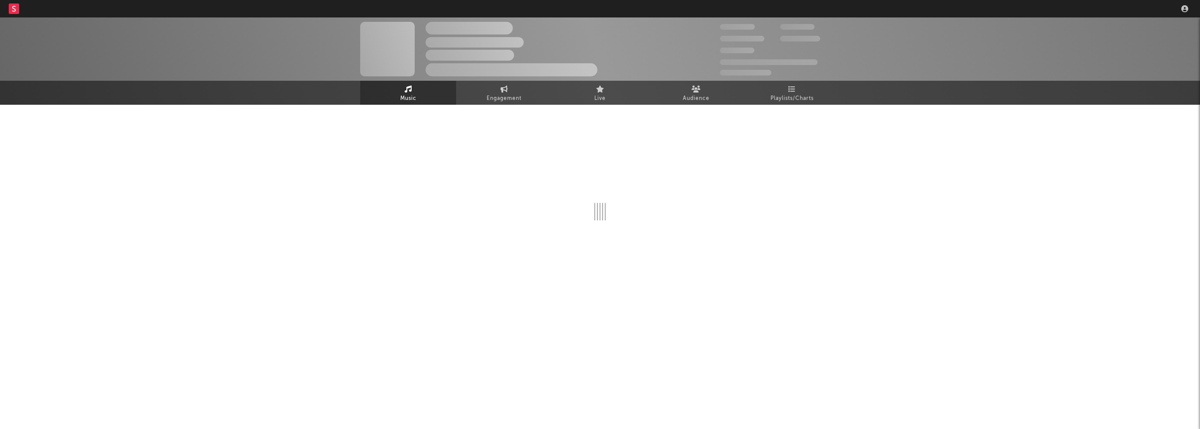 The image size is (1200, 429). I want to click on a: Music, so click(408, 92).